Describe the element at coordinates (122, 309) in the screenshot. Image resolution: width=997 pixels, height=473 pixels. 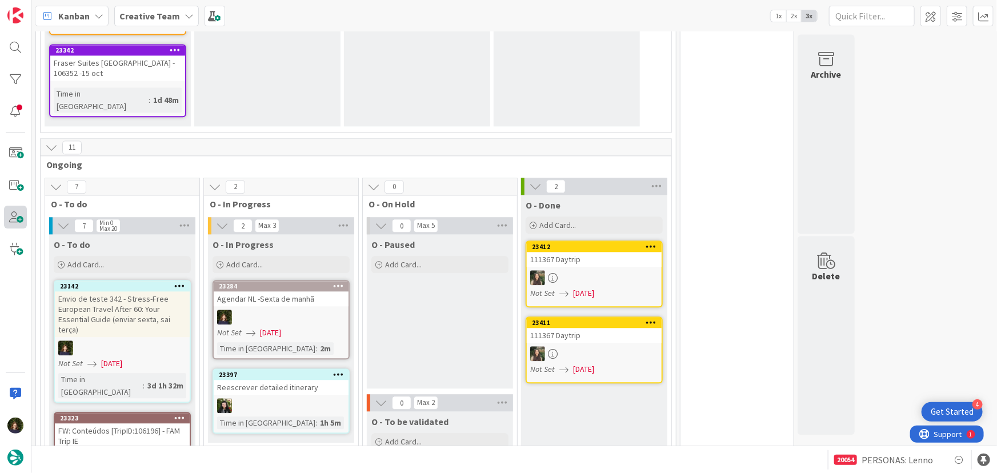
I see `div: 23142Envio de teste 342 - Stress-Free European Travel After 60: Your Essential Guide (enviar sext...` at that location.